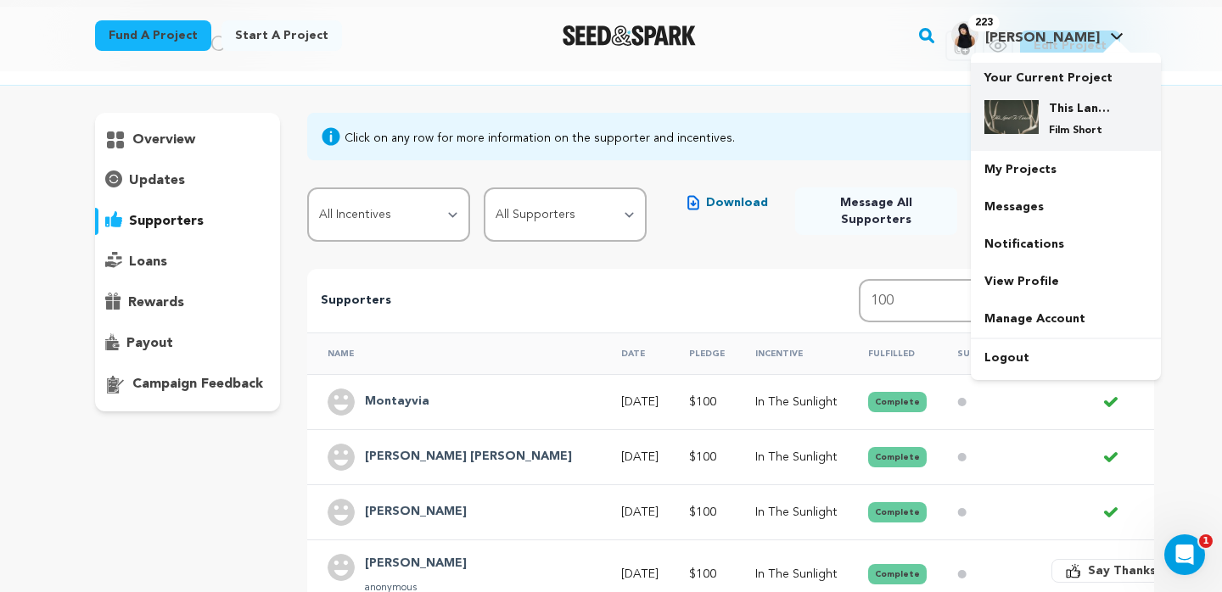 This screenshot has height=592, width=1222. Describe the element at coordinates (1066, 75) in the screenshot. I see `p: Your Current Project` at that location.